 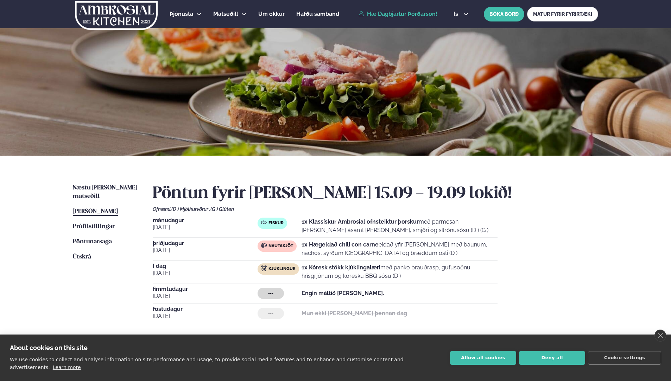 I want to click on strong: About cookies on this site, so click(x=49, y=347).